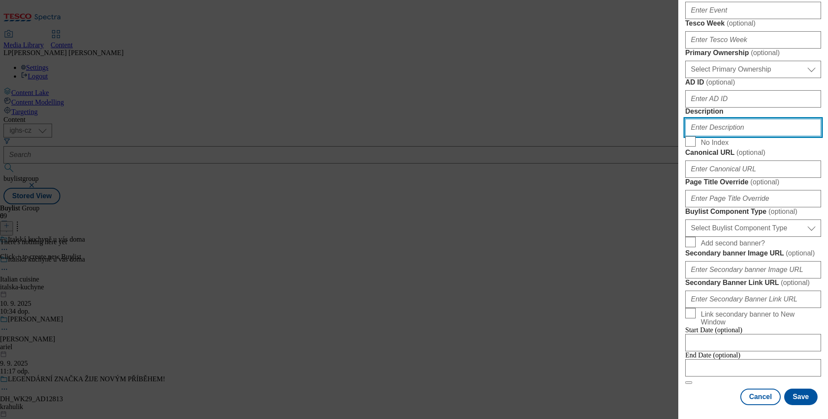 Image resolution: width=828 pixels, height=419 pixels. Describe the element at coordinates (800, 397) in the screenshot. I see `button: Save` at that location.